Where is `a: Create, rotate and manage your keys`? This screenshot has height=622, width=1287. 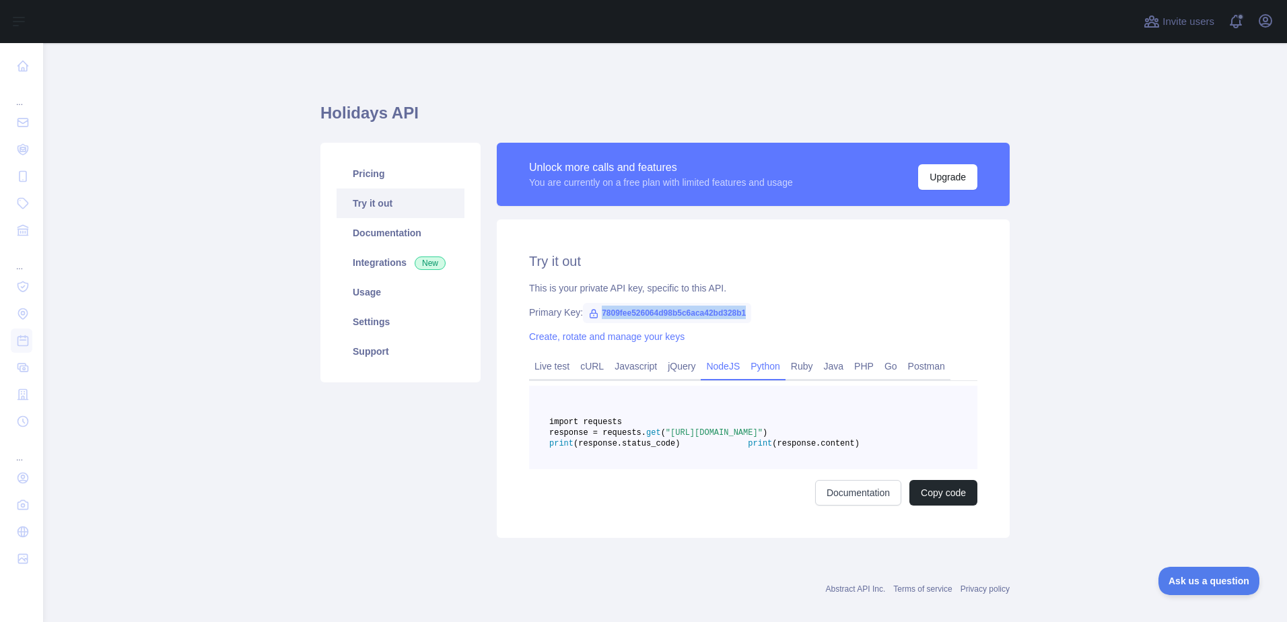 a: Create, rotate and manage your keys is located at coordinates (607, 337).